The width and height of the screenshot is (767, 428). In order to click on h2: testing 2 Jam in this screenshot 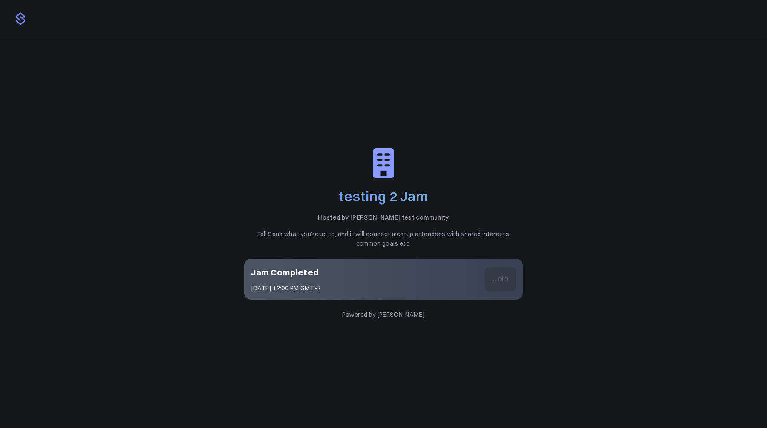, I will do `click(384, 197)`.